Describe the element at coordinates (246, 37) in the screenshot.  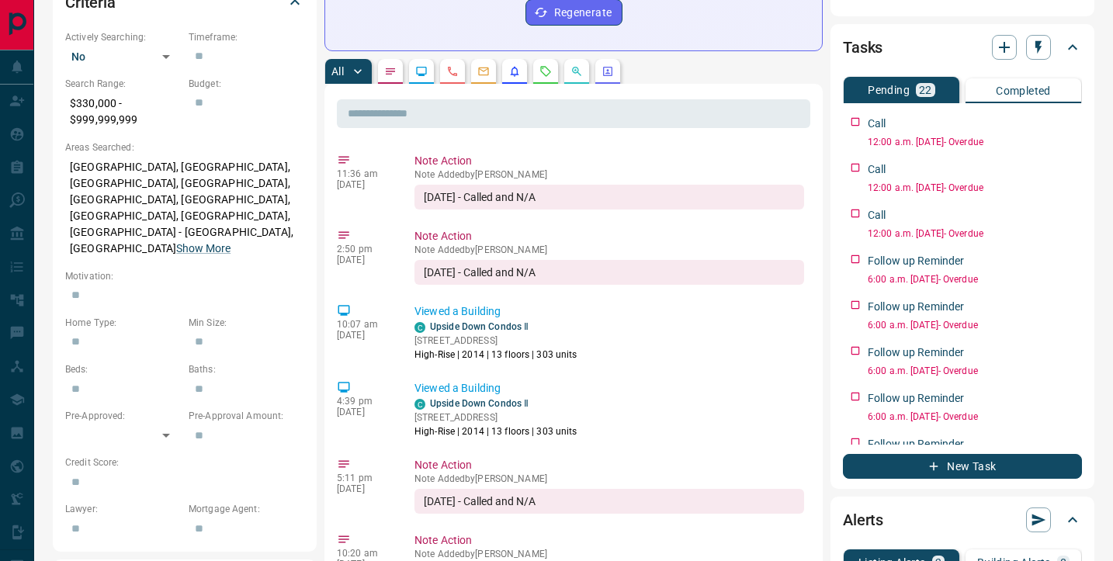
I see `p: Timeframe:` at that location.